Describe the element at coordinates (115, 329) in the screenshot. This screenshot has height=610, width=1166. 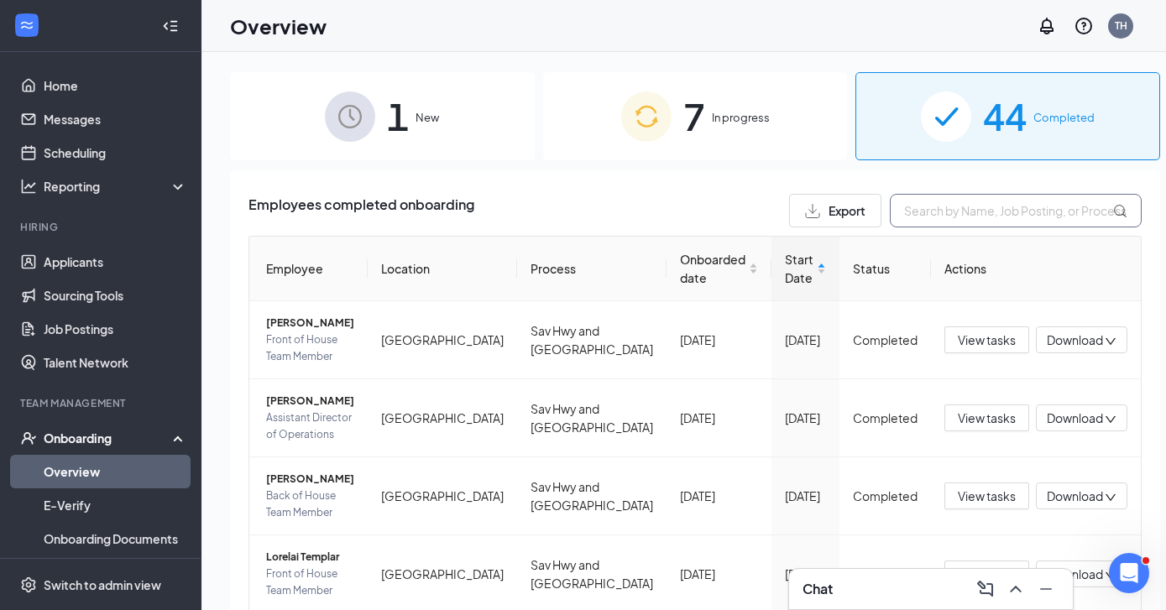
I see `a: Job Postings` at that location.